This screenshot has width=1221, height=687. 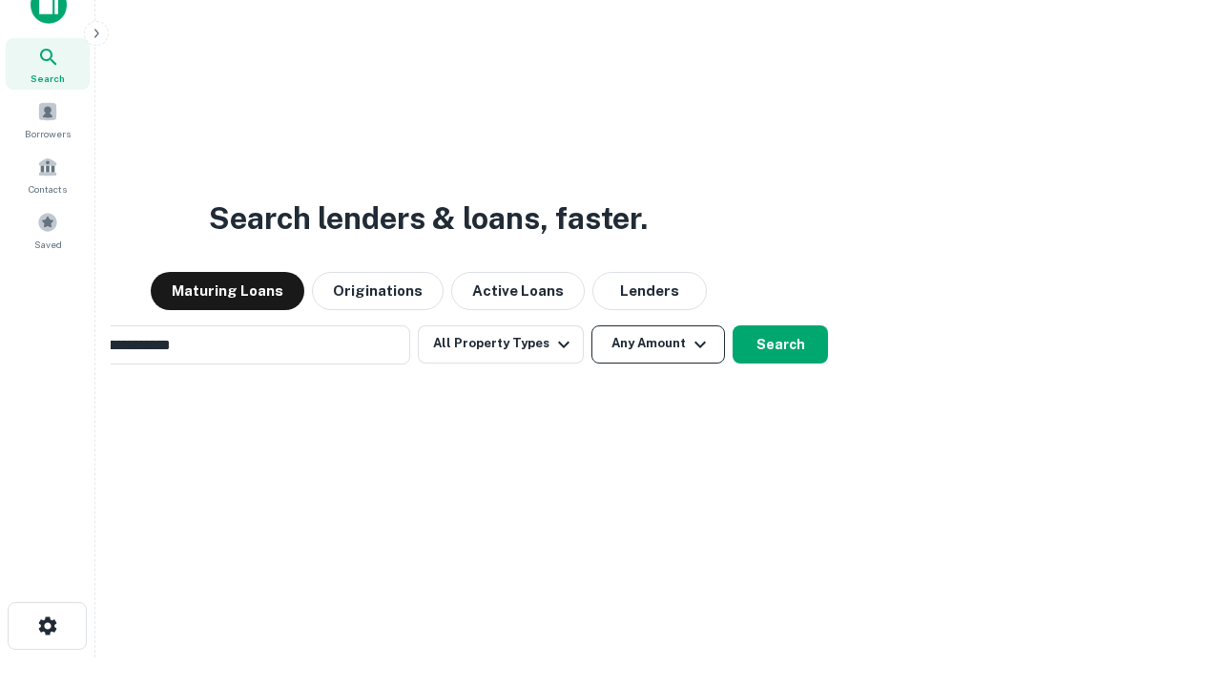 I want to click on span: Search, so click(x=48, y=78).